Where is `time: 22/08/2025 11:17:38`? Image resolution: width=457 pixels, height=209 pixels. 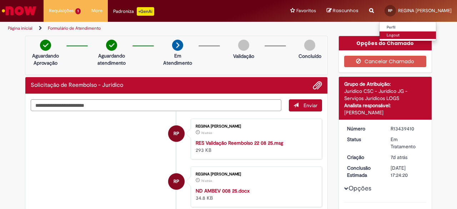 time: 22/08/2025 11:17:38 is located at coordinates (206, 181).